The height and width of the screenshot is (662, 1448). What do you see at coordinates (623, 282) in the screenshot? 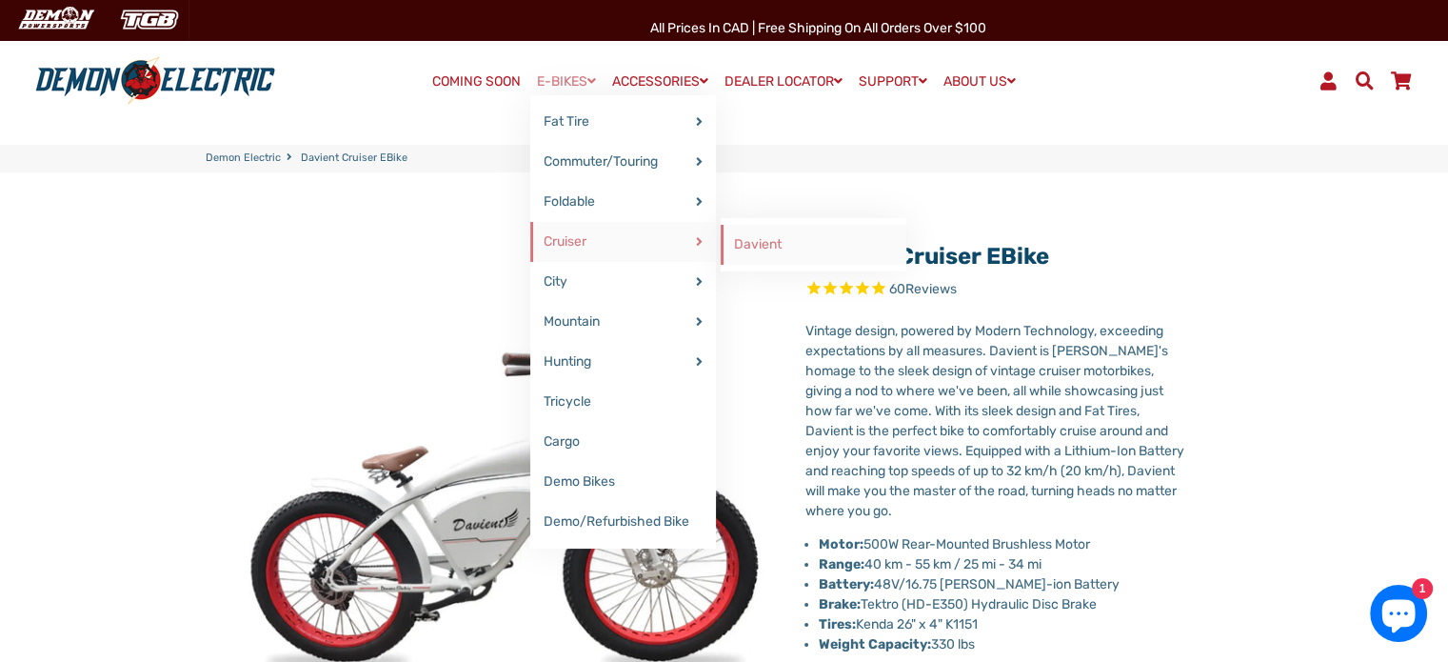
I see `a: City` at bounding box center [623, 282].